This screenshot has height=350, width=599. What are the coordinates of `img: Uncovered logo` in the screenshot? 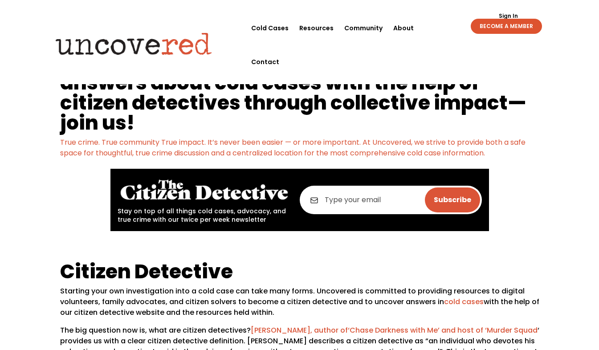 It's located at (134, 44).